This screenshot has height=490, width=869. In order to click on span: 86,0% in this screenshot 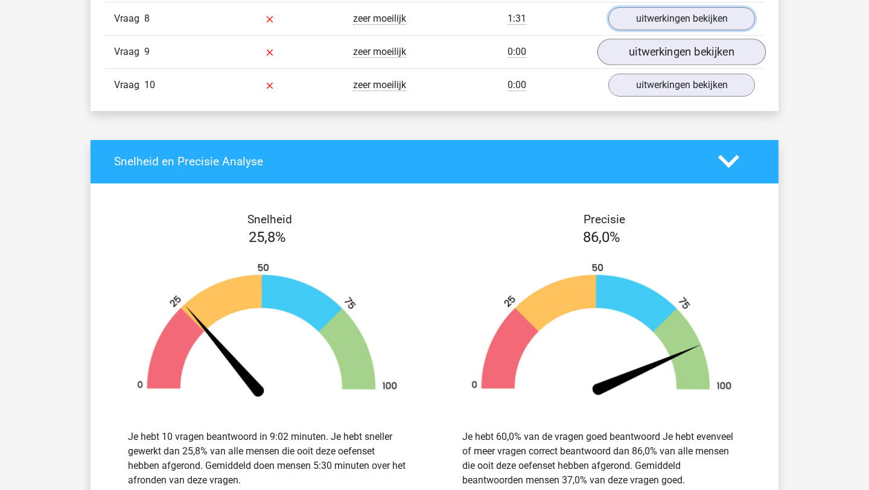, I will do `click(601, 237)`.